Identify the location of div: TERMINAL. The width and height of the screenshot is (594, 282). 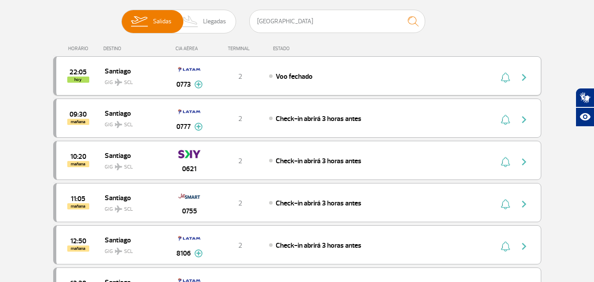
(240, 48).